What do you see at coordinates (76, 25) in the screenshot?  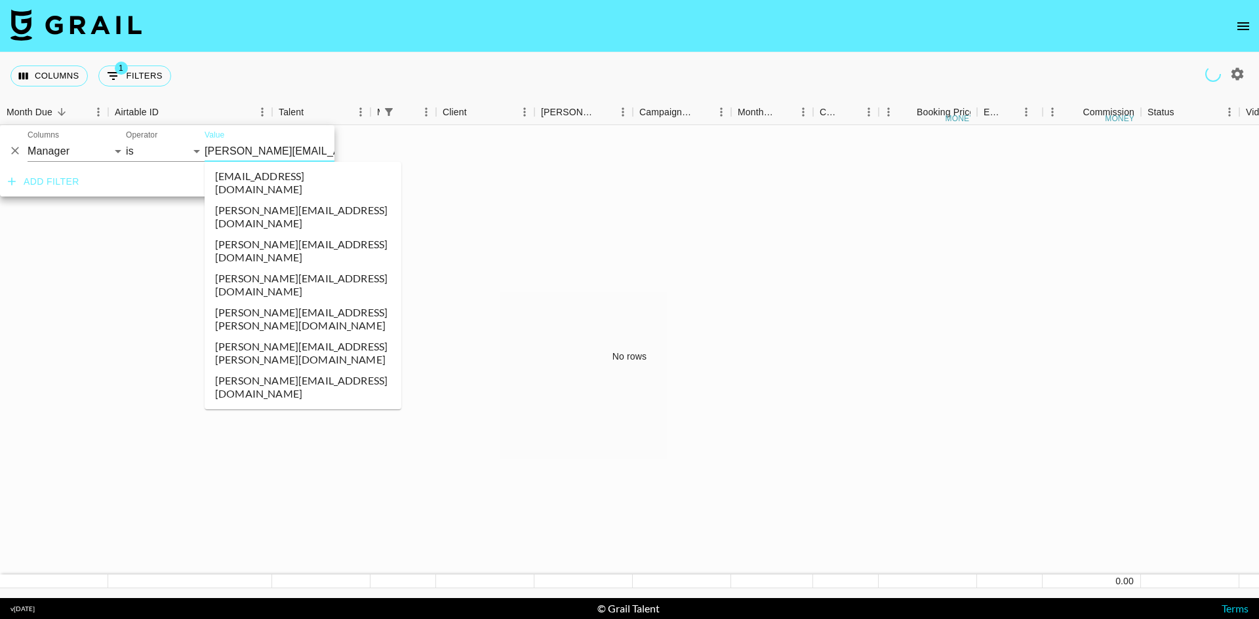 I see `img: Grail Talent` at bounding box center [76, 25].